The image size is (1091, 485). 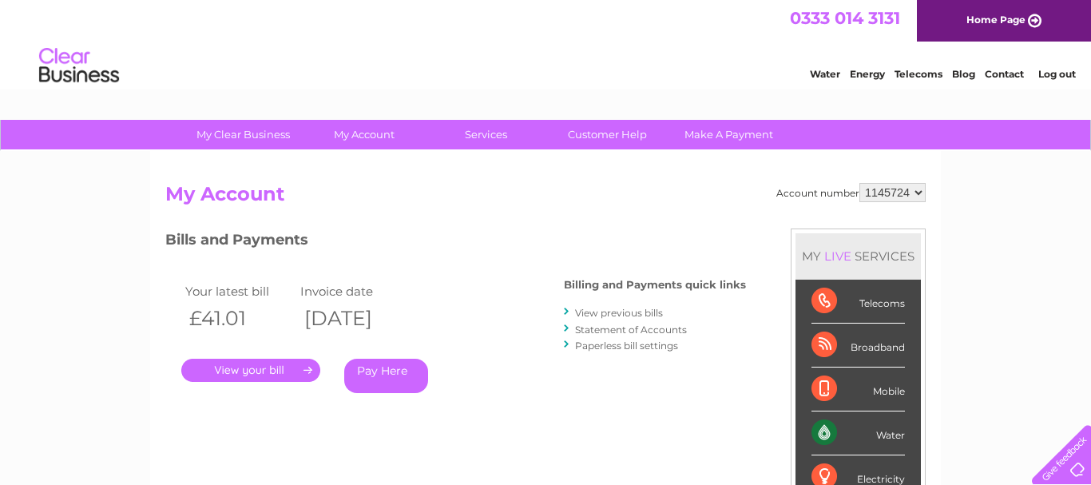 I want to click on span: 0333 014 3131, so click(x=845, y=18).